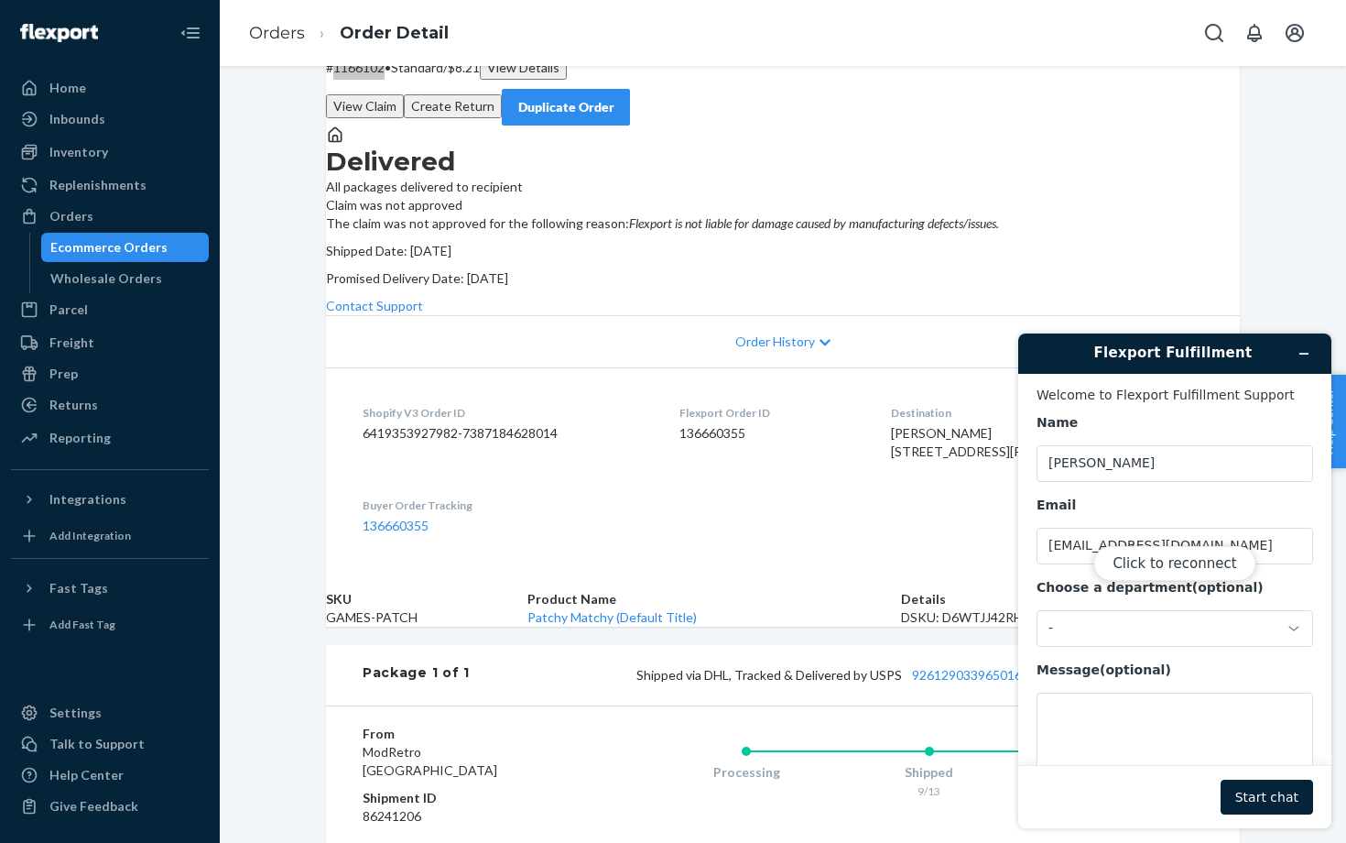 This screenshot has width=1346, height=843. What do you see at coordinates (73, 405) in the screenshot?
I see `div: Returns` at bounding box center [73, 405].